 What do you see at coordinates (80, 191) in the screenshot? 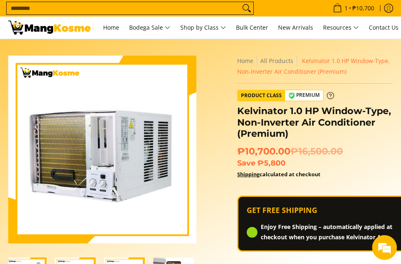
I see `textarea: Type your message and hit 'Enter'` at bounding box center [80, 191].